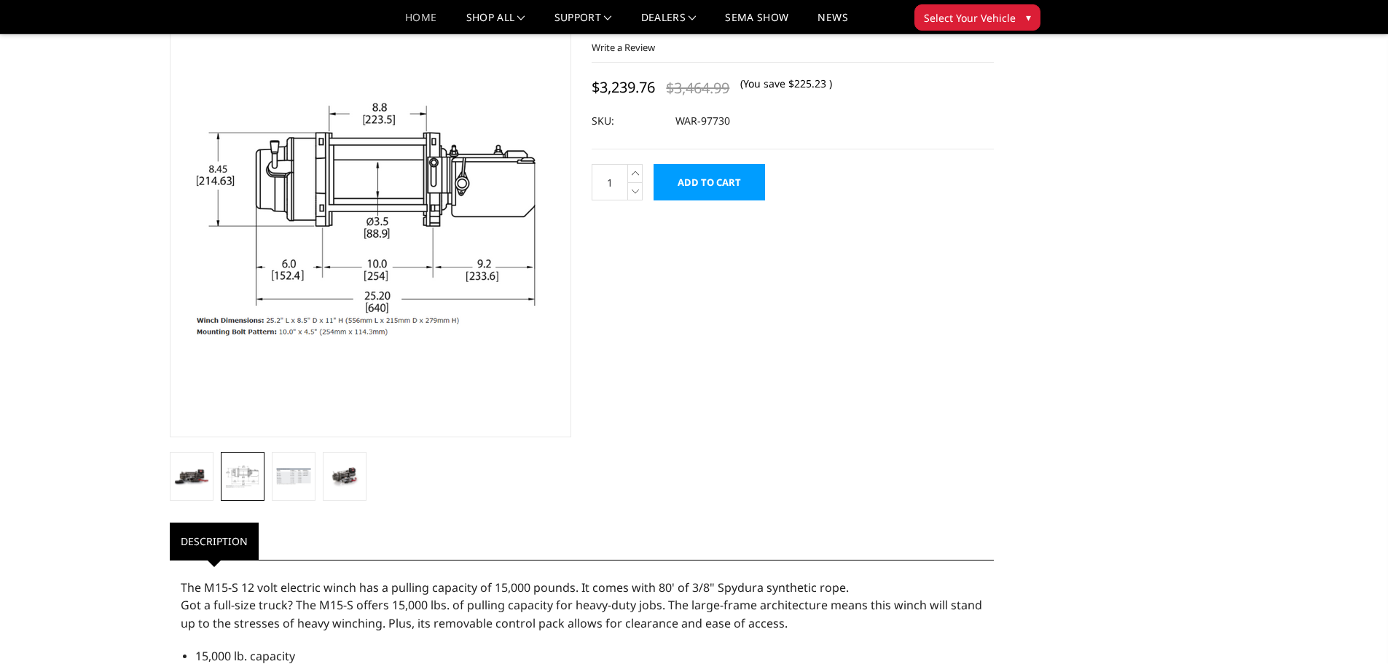  Describe the element at coordinates (623, 87) in the screenshot. I see `span: $3,239.76` at that location.